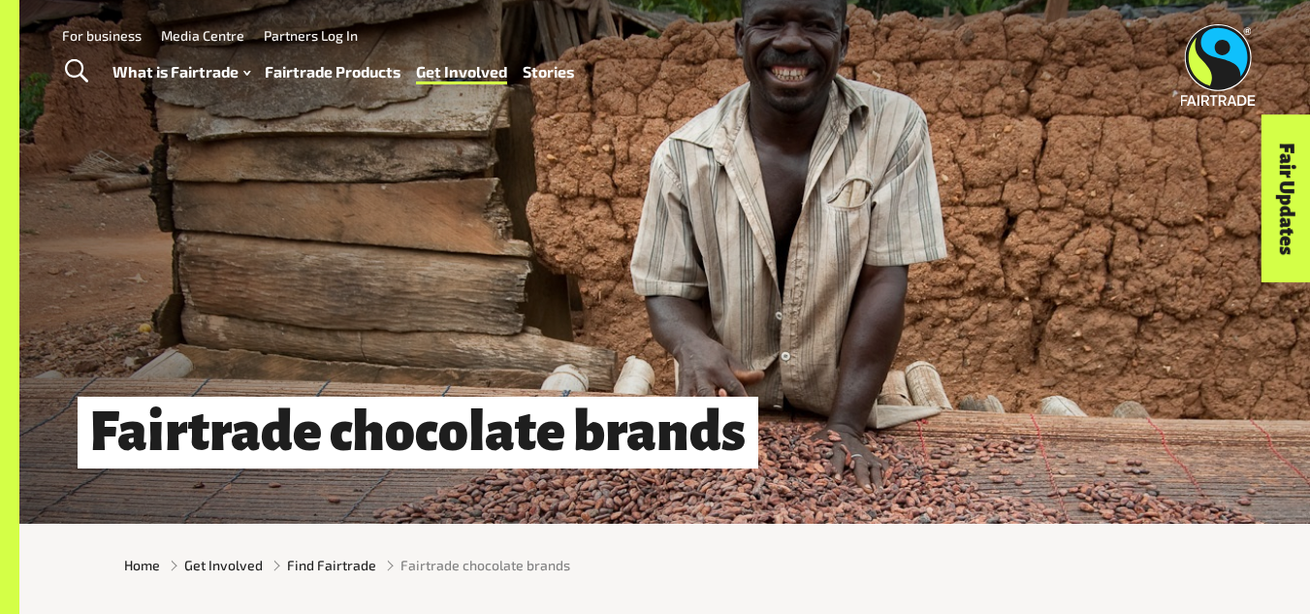  I want to click on a: Toggle Search, so click(76, 72).